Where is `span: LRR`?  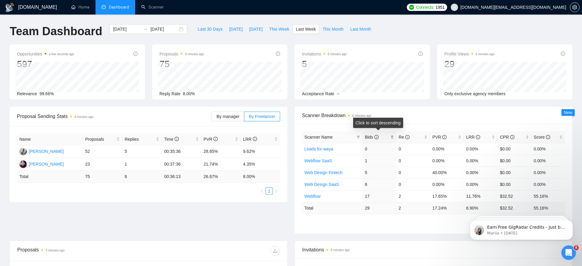 span: LRR is located at coordinates (250, 139).